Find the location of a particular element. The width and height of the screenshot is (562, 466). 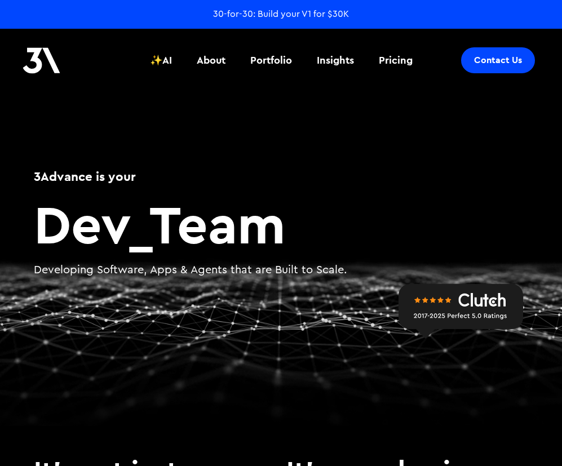

a: 30-for-30: Build your V1 for $30K is located at coordinates (281, 14).